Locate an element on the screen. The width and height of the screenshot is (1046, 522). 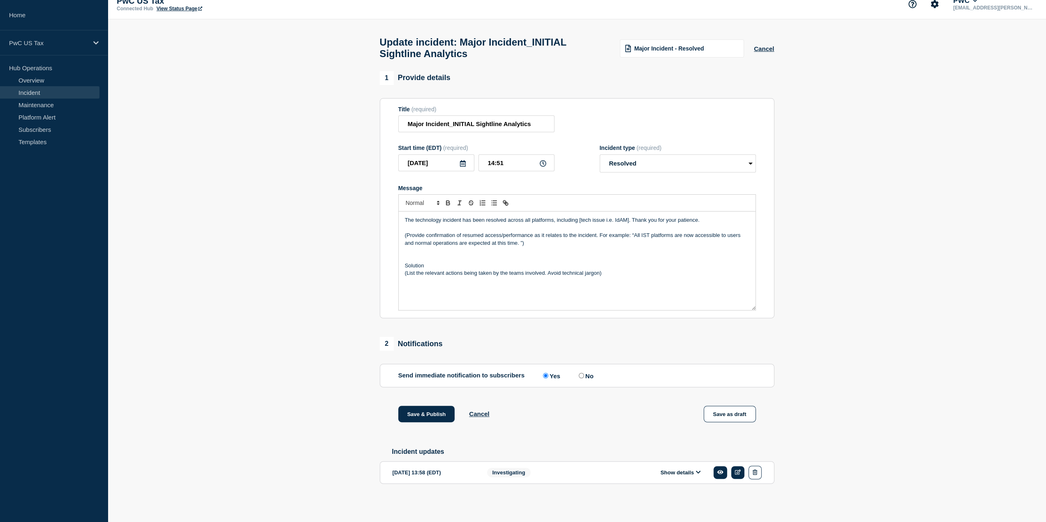
p: (List the relevant actions being taken by the teams involved. Avoid technical jargon) is located at coordinates (577, 273).